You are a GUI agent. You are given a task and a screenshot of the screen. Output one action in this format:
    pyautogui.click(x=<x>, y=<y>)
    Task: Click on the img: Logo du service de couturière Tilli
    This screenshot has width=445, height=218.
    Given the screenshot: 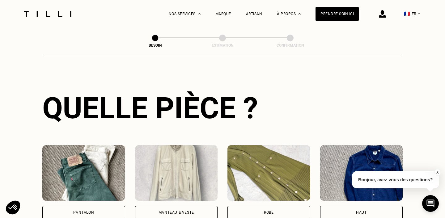 What is the action you would take?
    pyautogui.click(x=48, y=14)
    